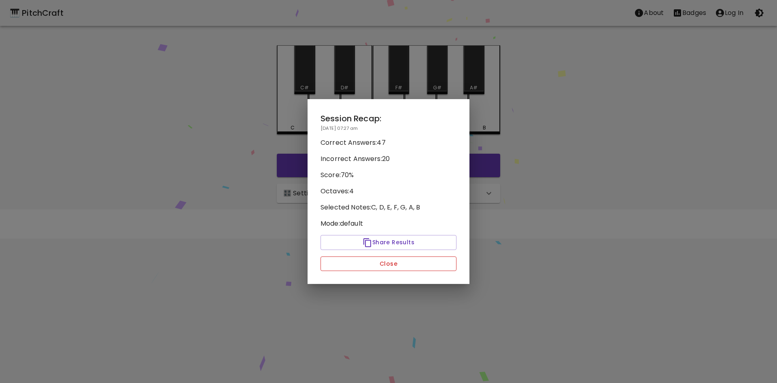 The height and width of the screenshot is (383, 777). What do you see at coordinates (389, 224) in the screenshot?
I see `p: Mode: default` at bounding box center [389, 224].